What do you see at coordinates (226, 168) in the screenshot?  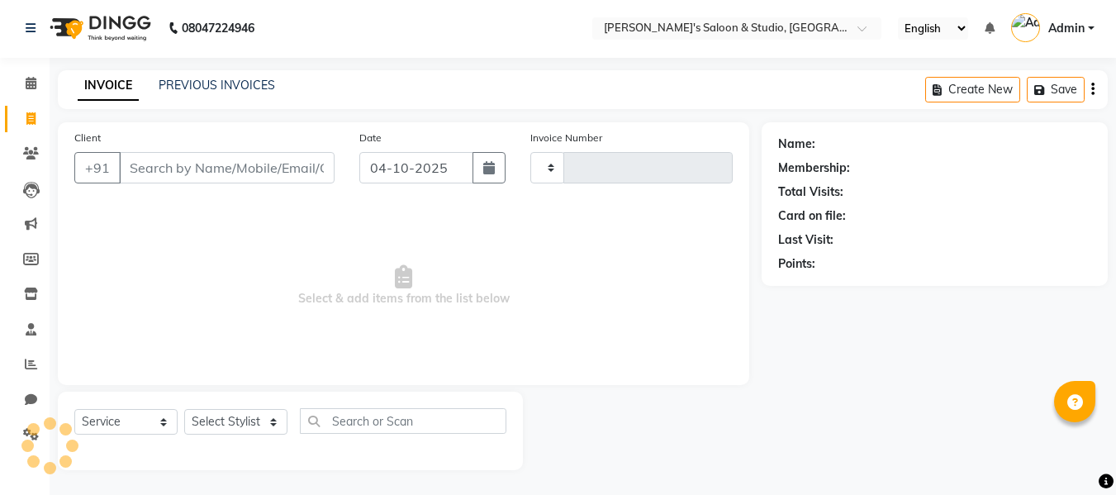 I see `input: Search by Name/Mobile/Email/Code` at bounding box center [226, 168].